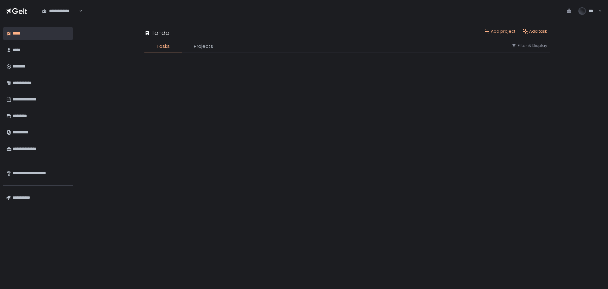 Image resolution: width=608 pixels, height=289 pixels. Describe the element at coordinates (535, 31) in the screenshot. I see `div: Add task` at that location.